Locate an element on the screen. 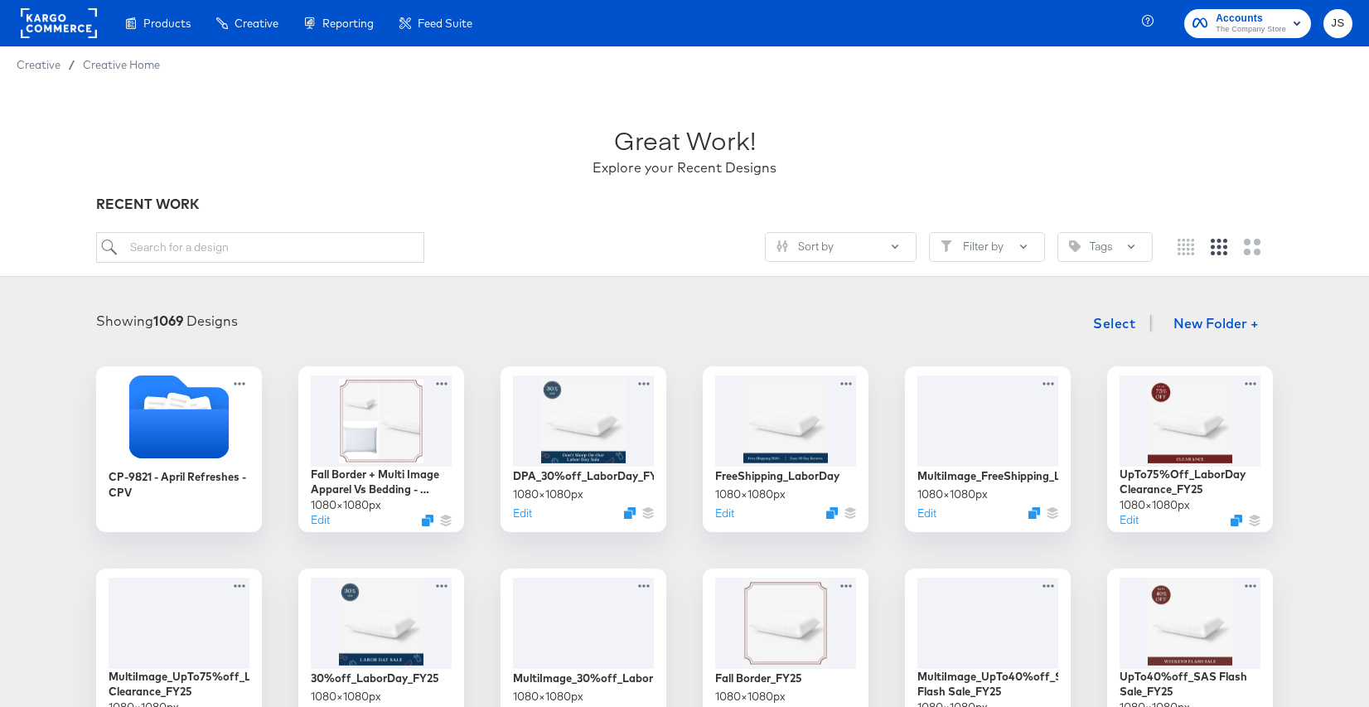  div: DPA_30%off_LaborDay_FY25 is located at coordinates (584, 476).